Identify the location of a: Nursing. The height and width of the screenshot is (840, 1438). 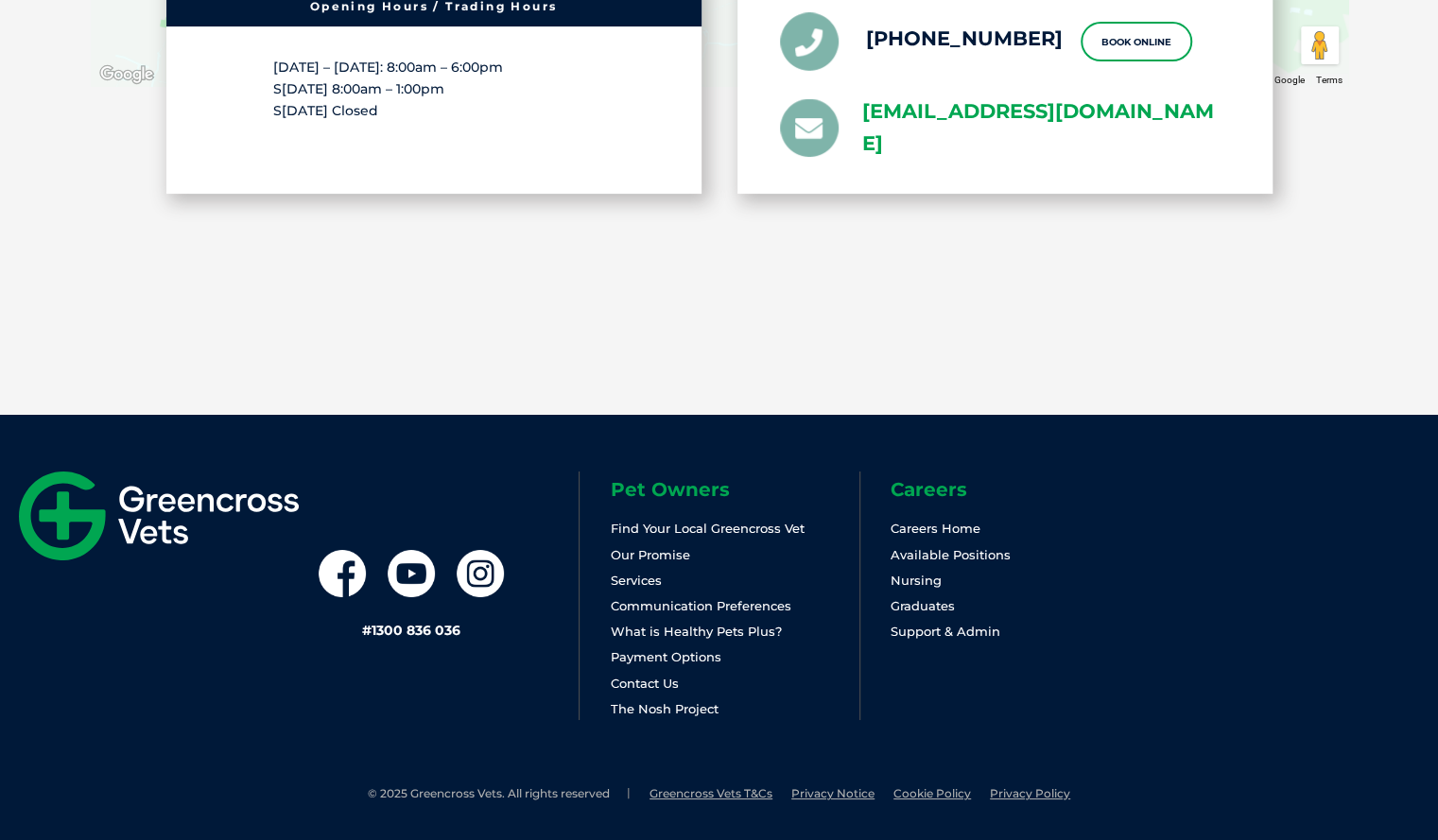
(916, 580).